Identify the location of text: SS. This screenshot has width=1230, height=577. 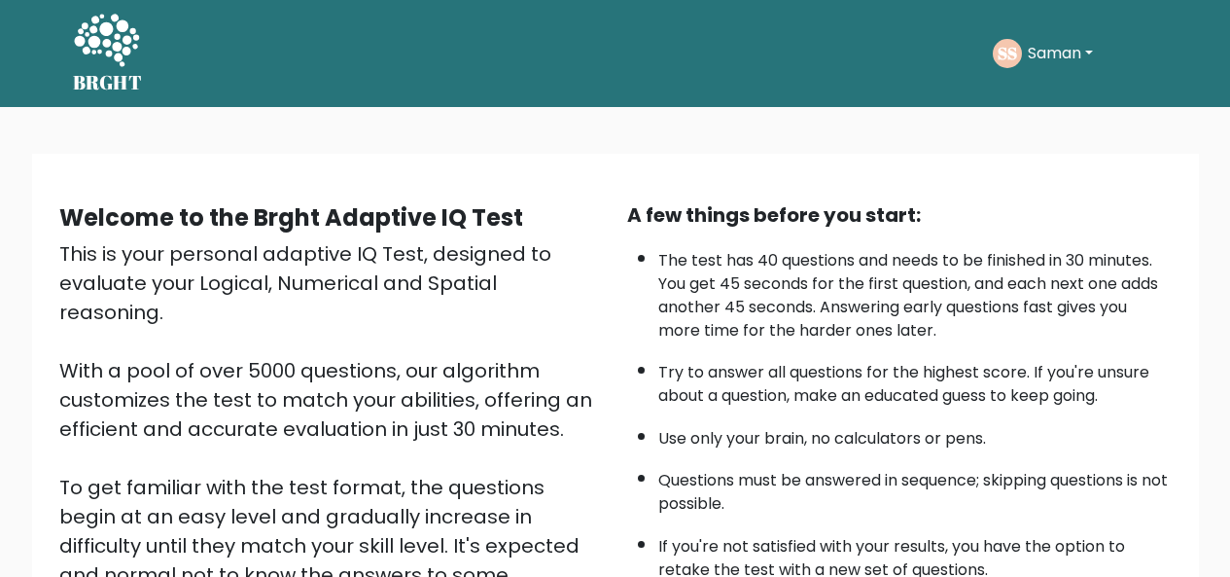
(1008, 53).